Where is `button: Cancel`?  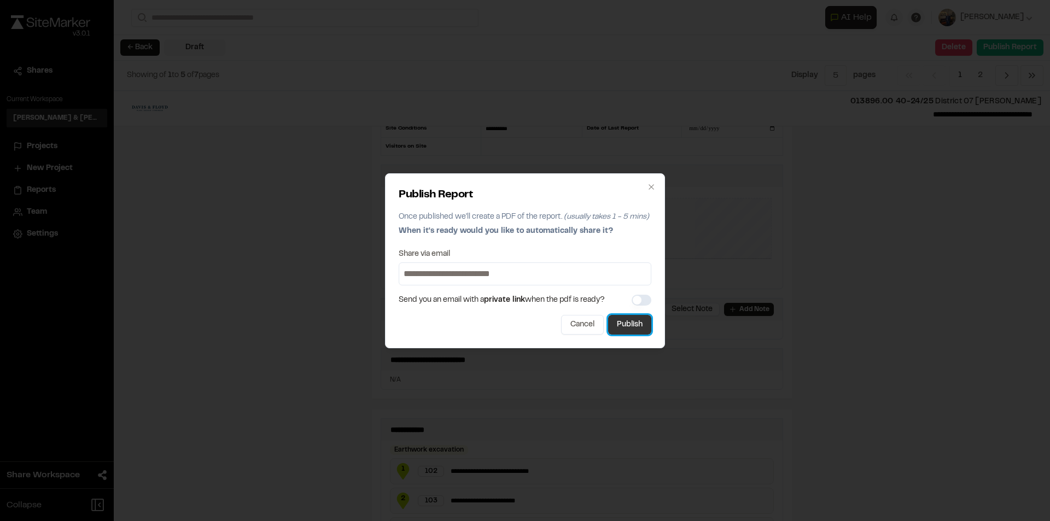
button: Cancel is located at coordinates (582, 325).